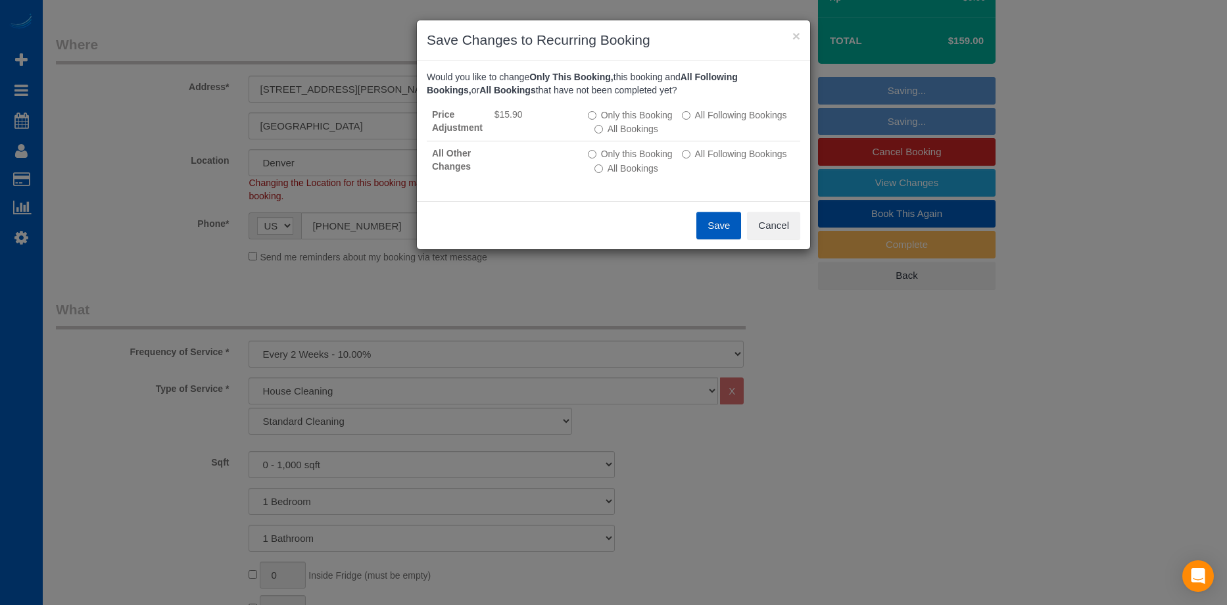 This screenshot has height=605, width=1227. I want to click on p: Would you like to change this booking and or that have not been completed yet?, so click(613, 84).